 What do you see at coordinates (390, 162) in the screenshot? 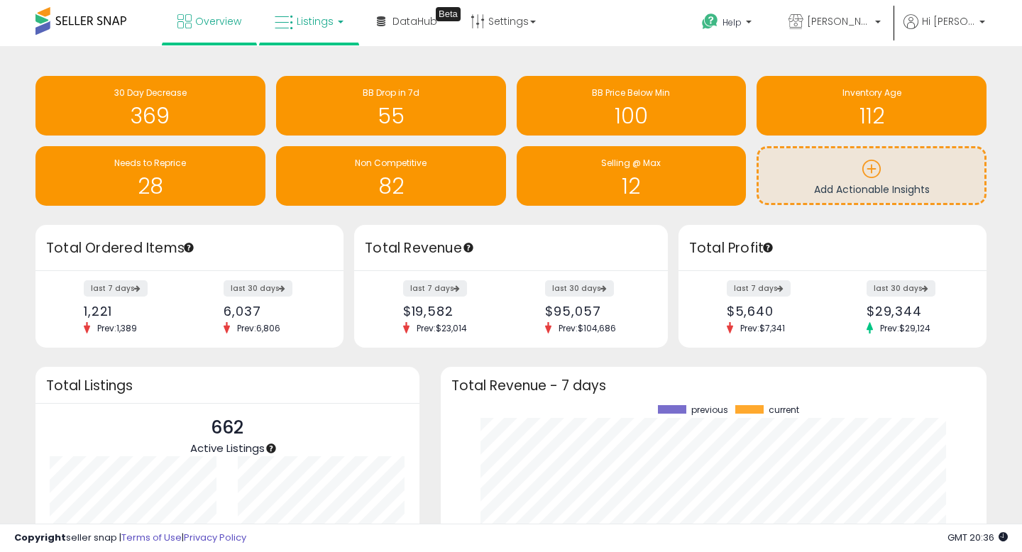
I see `span: Non Competitive` at bounding box center [390, 162].